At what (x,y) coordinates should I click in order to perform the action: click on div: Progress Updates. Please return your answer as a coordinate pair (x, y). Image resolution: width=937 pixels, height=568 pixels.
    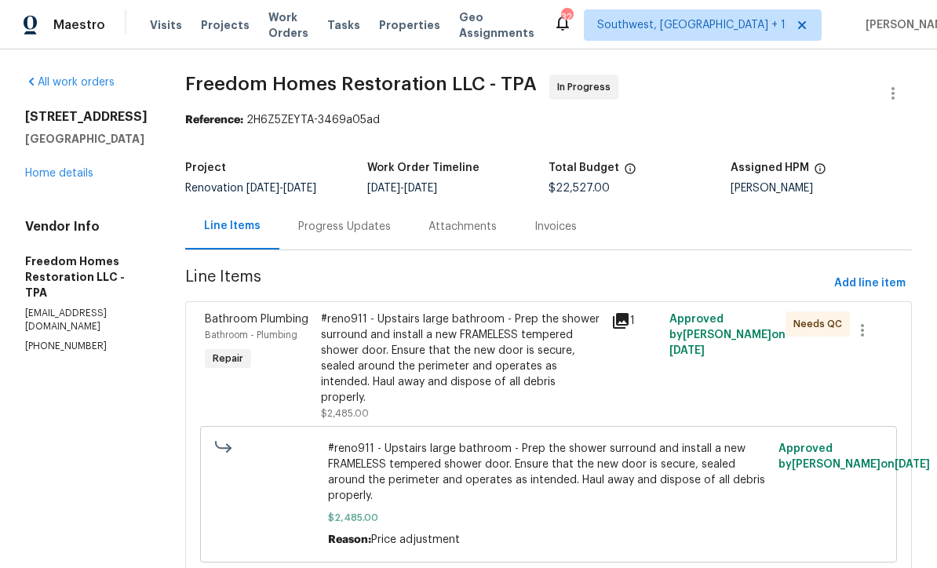
    Looking at the image, I should click on (344, 227).